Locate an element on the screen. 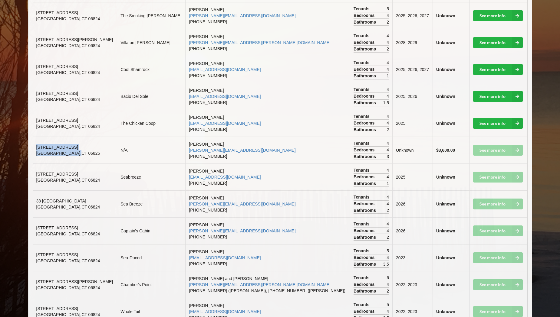 This screenshot has width=560, height=317. td: Cool Shamrock is located at coordinates (151, 69).